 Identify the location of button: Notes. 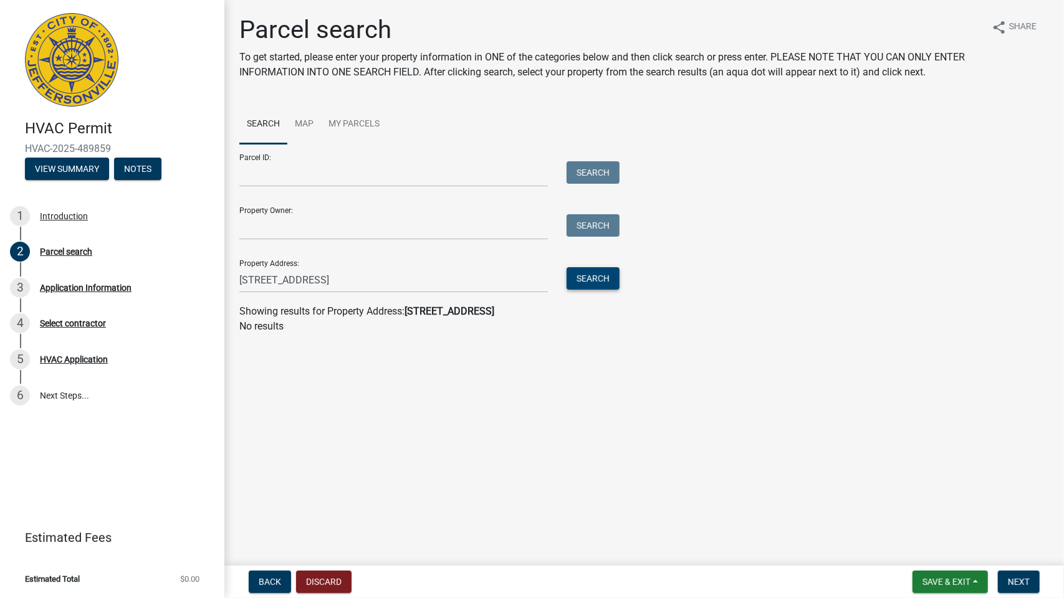
(138, 169).